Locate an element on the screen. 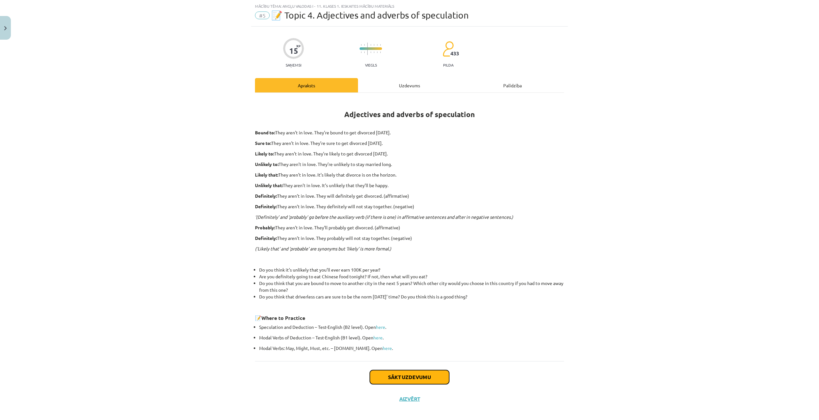 The image size is (819, 420). strong: Probably: is located at coordinates (265, 227).